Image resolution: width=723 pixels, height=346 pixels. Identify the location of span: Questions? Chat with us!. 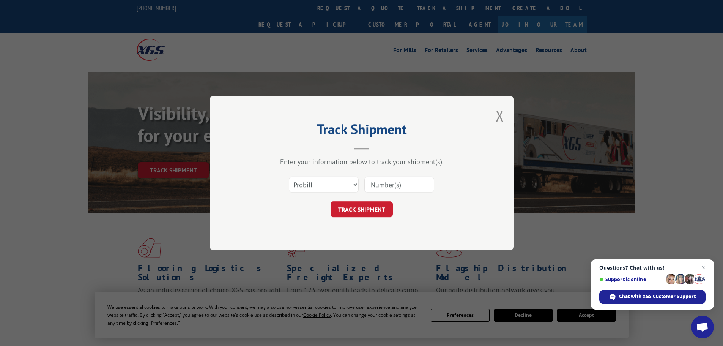
(653, 268).